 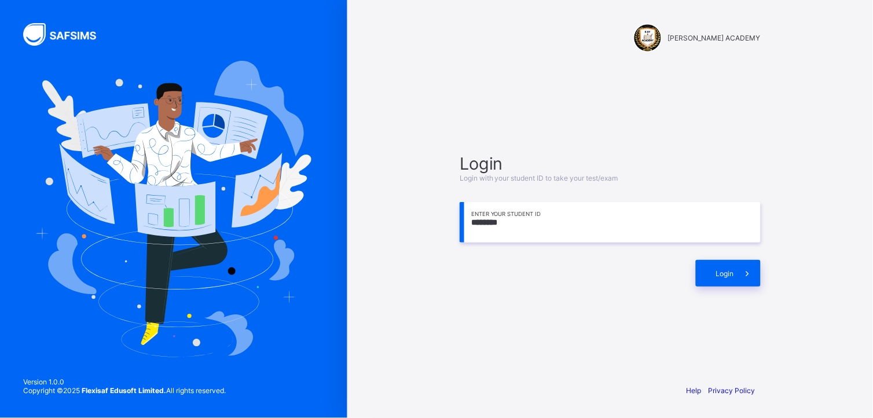 What do you see at coordinates (694, 390) in the screenshot?
I see `a: Help` at bounding box center [694, 390].